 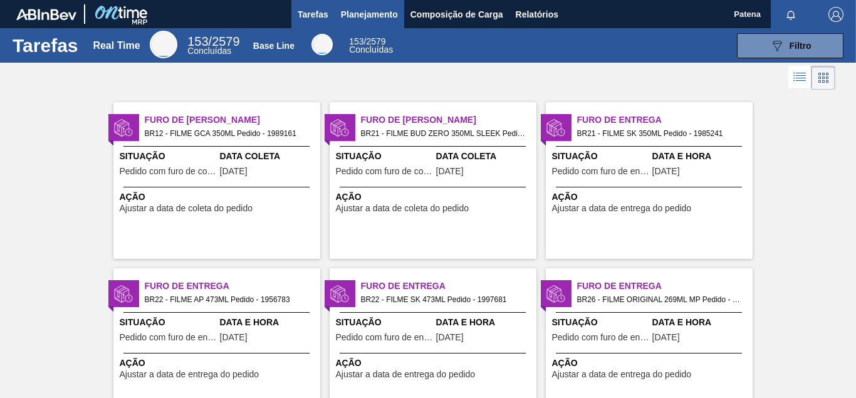 What do you see at coordinates (46, 14) in the screenshot?
I see `img: TNhmsLtSVTkK8tSr43FrP2fwEKptu5GPRR3wAAAABJRU5ErkJggg==` at bounding box center [46, 14].